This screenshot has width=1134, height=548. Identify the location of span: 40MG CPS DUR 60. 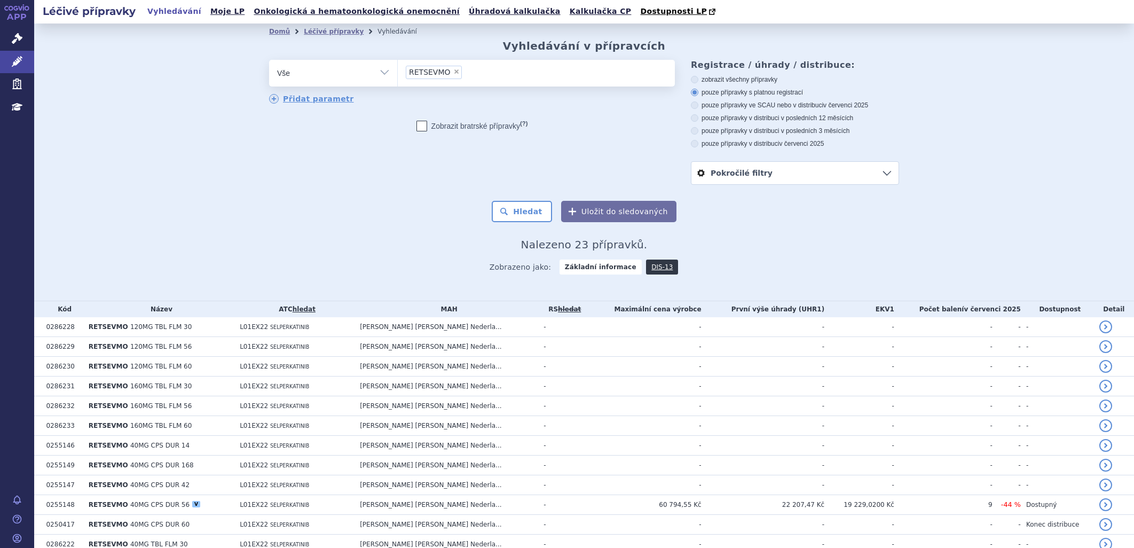
(160, 524).